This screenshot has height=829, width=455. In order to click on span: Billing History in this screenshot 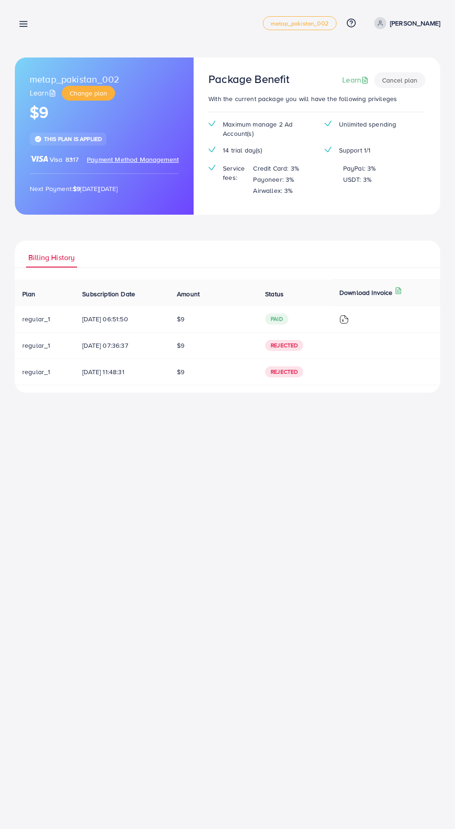, I will do `click(51, 257)`.